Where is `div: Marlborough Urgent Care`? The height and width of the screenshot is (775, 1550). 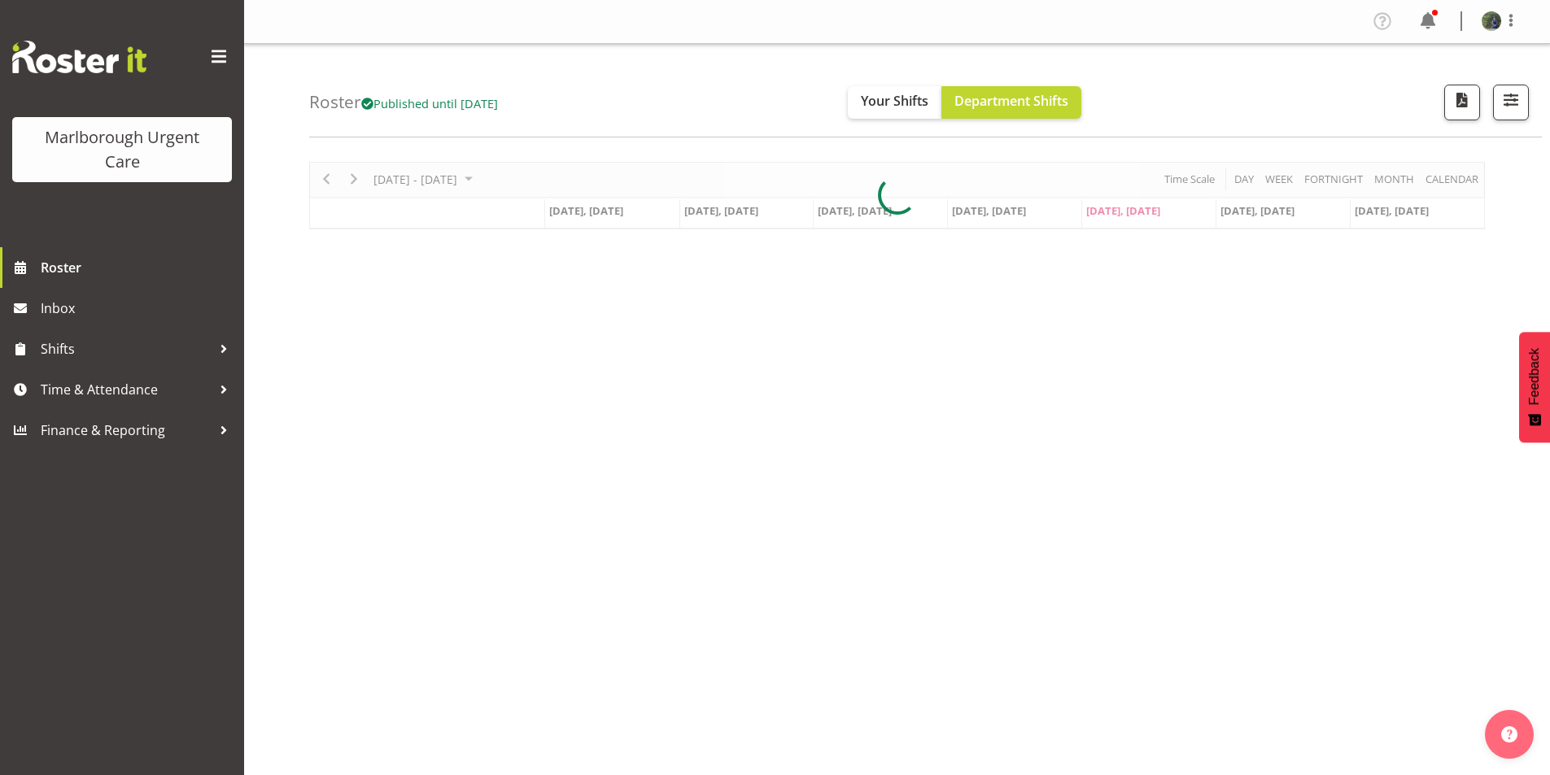 div: Marlborough Urgent Care is located at coordinates (122, 150).